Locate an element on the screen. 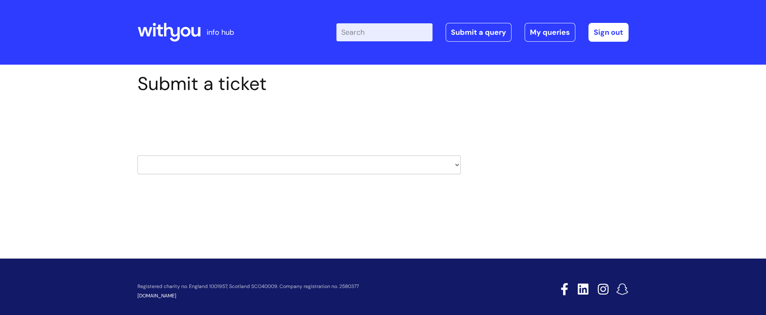 The height and width of the screenshot is (315, 766). p: Registered charity no. England 1001957, Scotland SCO40009. Company registration no. 2580377 is located at coordinates (320, 286).